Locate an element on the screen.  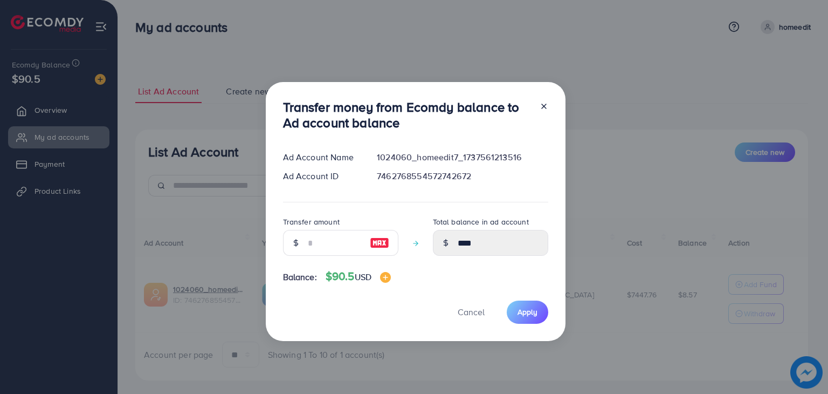
label: Transfer amount is located at coordinates (311, 222).